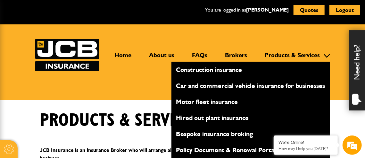  I want to click on a: Home, so click(123, 58).